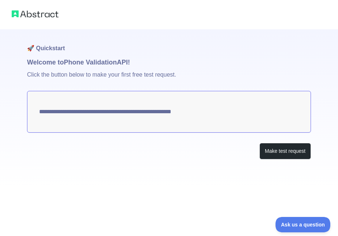  I want to click on h1: Welcome to Phone Validation API!, so click(169, 62).